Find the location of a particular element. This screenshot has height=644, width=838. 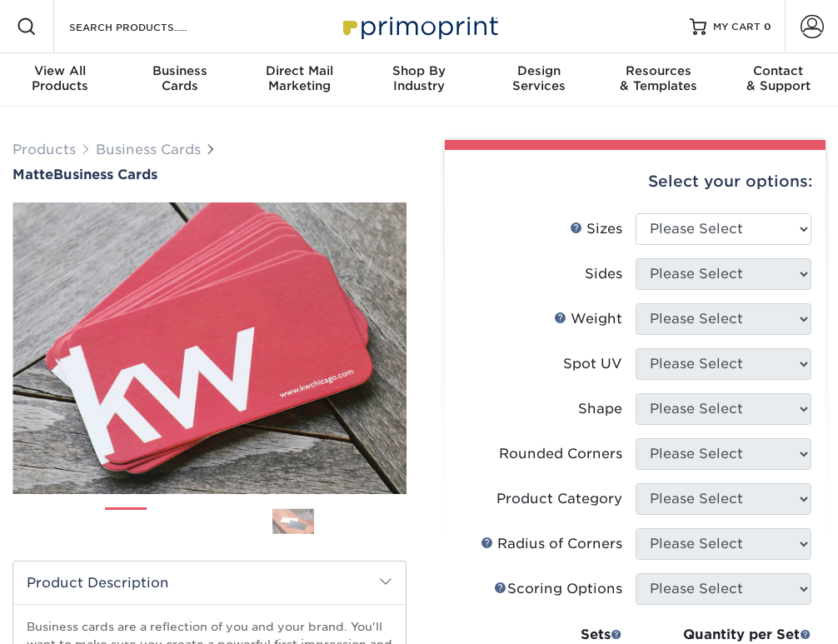

div: Scoring Options is located at coordinates (558, 589).